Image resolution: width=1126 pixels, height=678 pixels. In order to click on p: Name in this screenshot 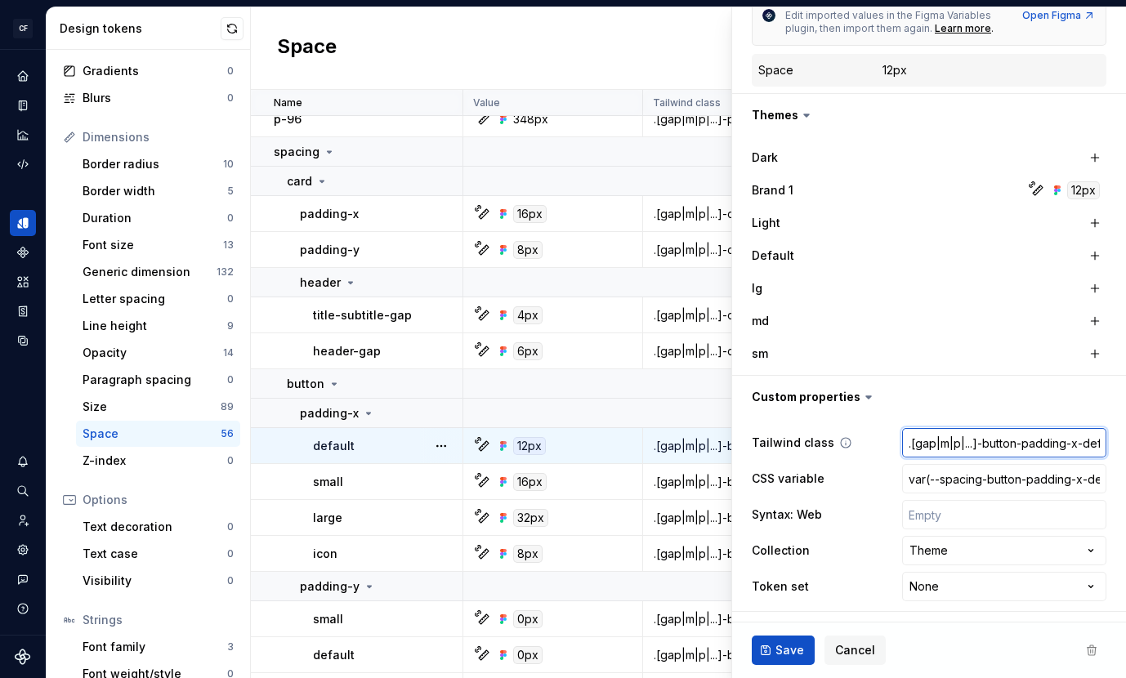, I will do `click(288, 103)`.